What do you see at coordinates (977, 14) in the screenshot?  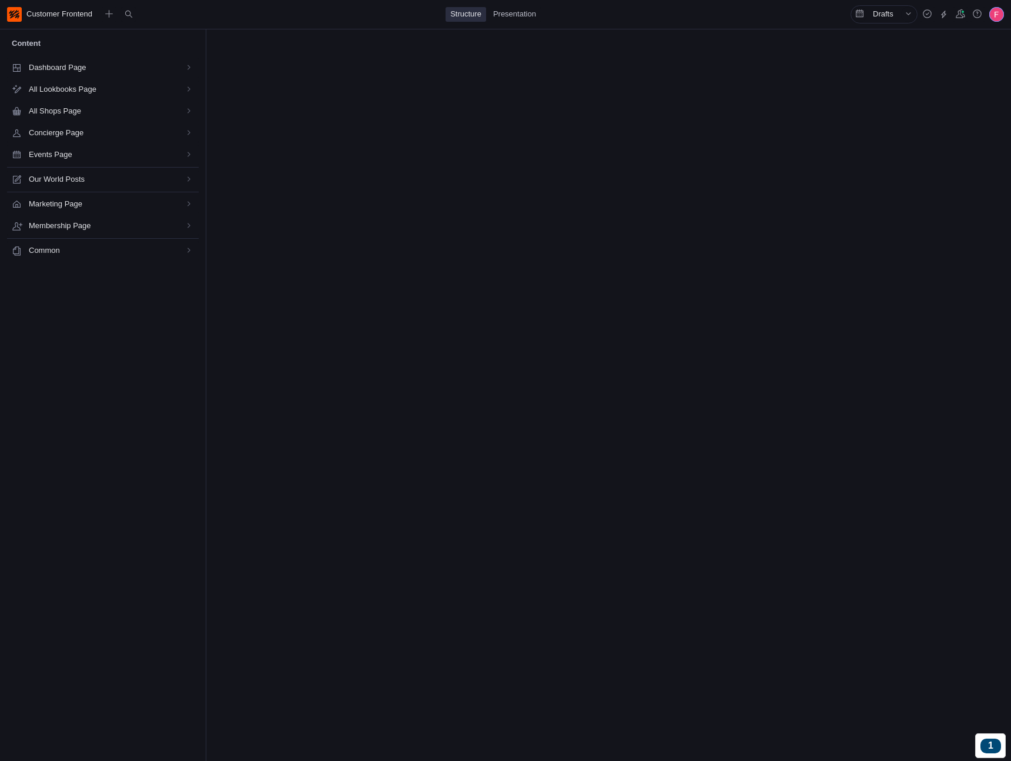 I see `button: Help and resources` at bounding box center [977, 14].